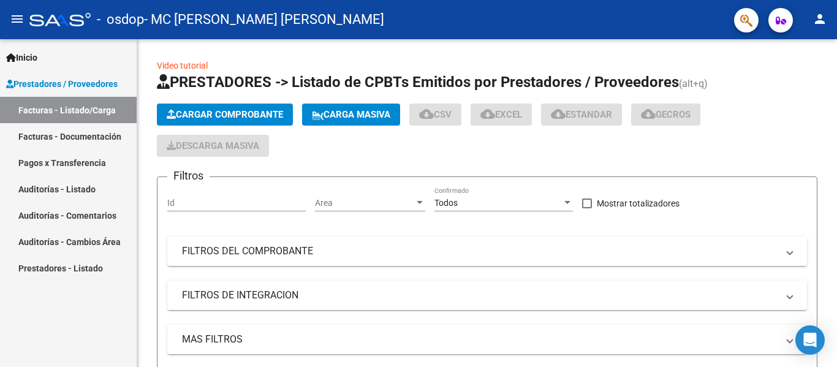  I want to click on button: Cargar Comprobante, so click(225, 115).